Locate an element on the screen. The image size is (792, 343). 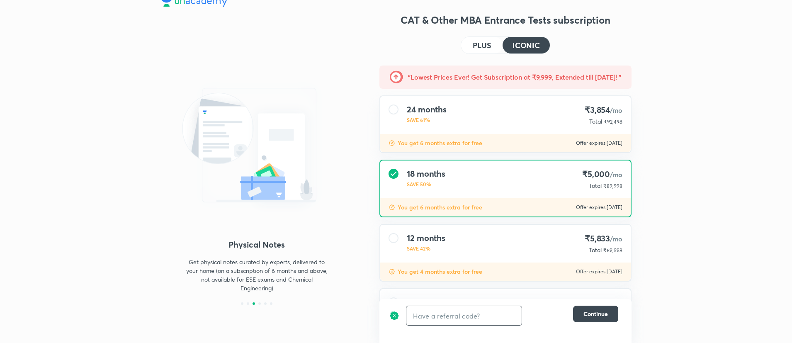
p: Get physical notes curated by experts, delivered to your home (on a subscription of 6 months and ... is located at coordinates (257, 275).